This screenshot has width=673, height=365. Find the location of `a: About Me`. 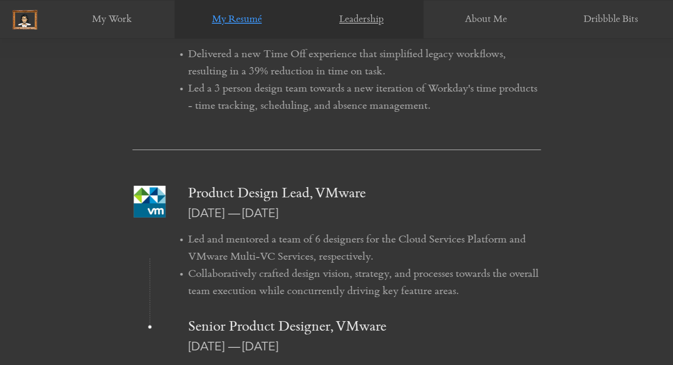

a: About Me is located at coordinates (486, 20).